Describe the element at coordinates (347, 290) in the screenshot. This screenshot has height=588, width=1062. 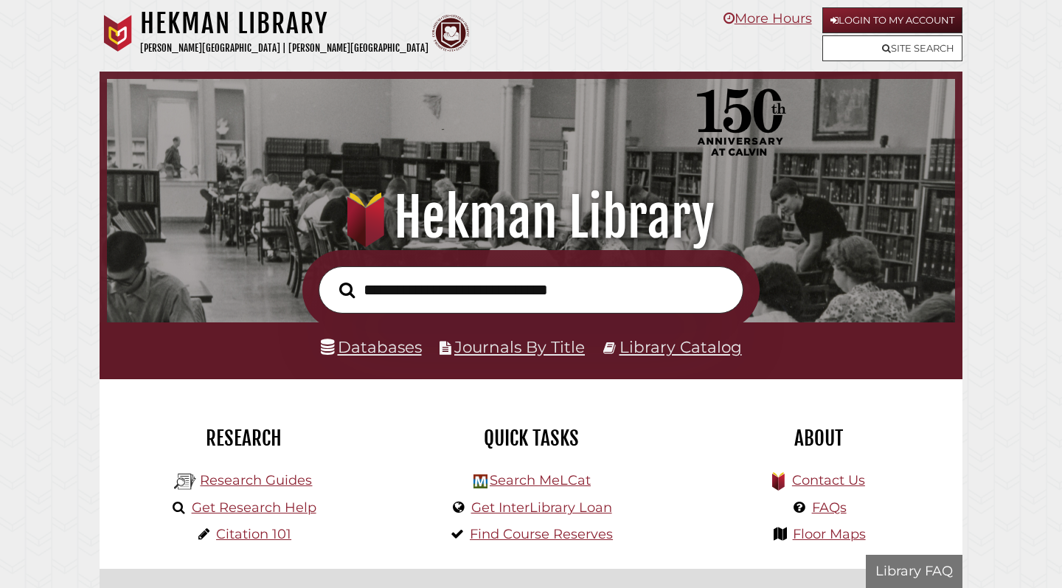
I see `button: Search` at that location.